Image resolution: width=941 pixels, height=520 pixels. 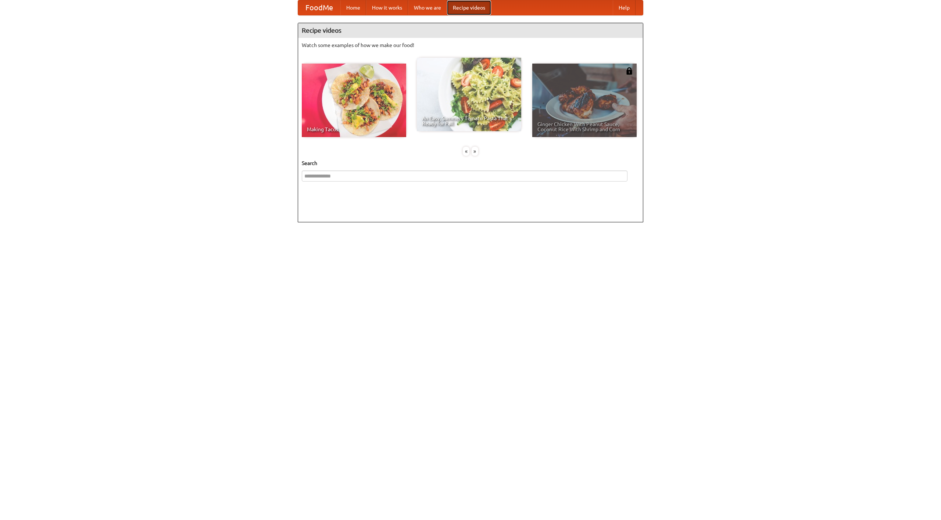 I want to click on h4: Recipe videos, so click(x=471, y=31).